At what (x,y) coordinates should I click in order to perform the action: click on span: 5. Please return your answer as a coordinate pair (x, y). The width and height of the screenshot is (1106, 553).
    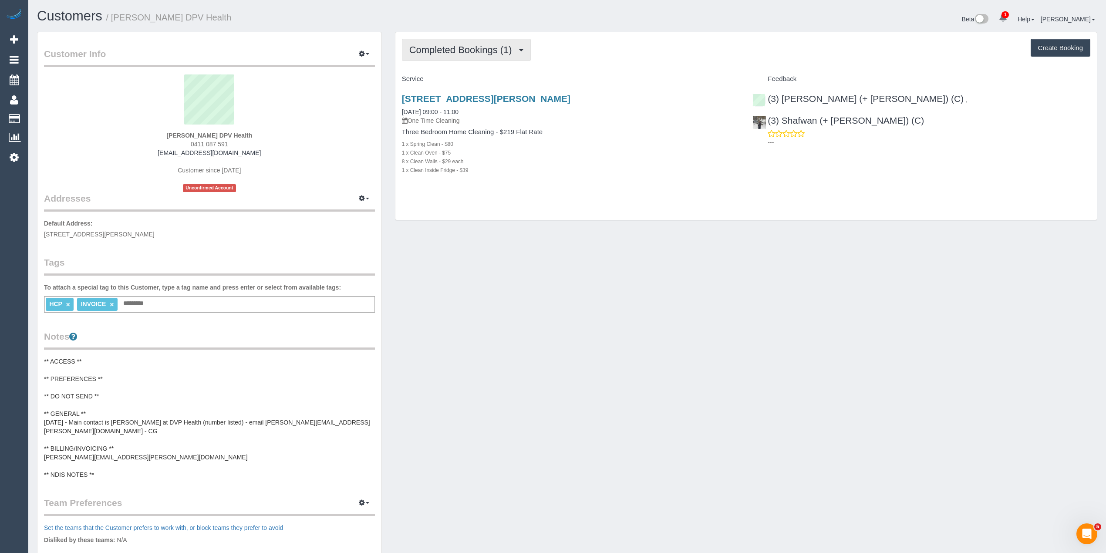
    Looking at the image, I should click on (1098, 527).